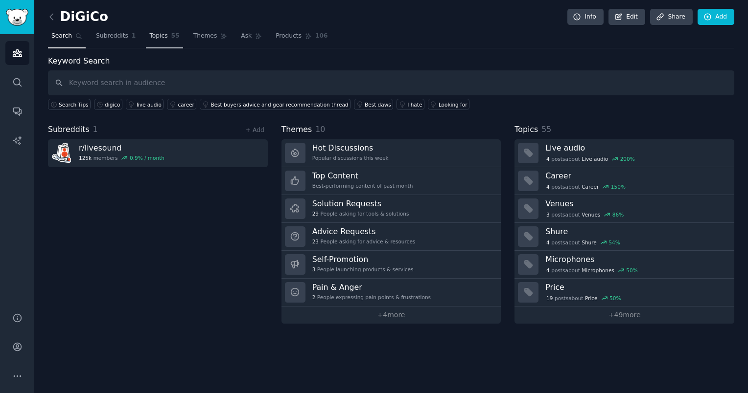 The height and width of the screenshot is (393, 748). Describe the element at coordinates (182, 104) in the screenshot. I see `a: career` at that location.